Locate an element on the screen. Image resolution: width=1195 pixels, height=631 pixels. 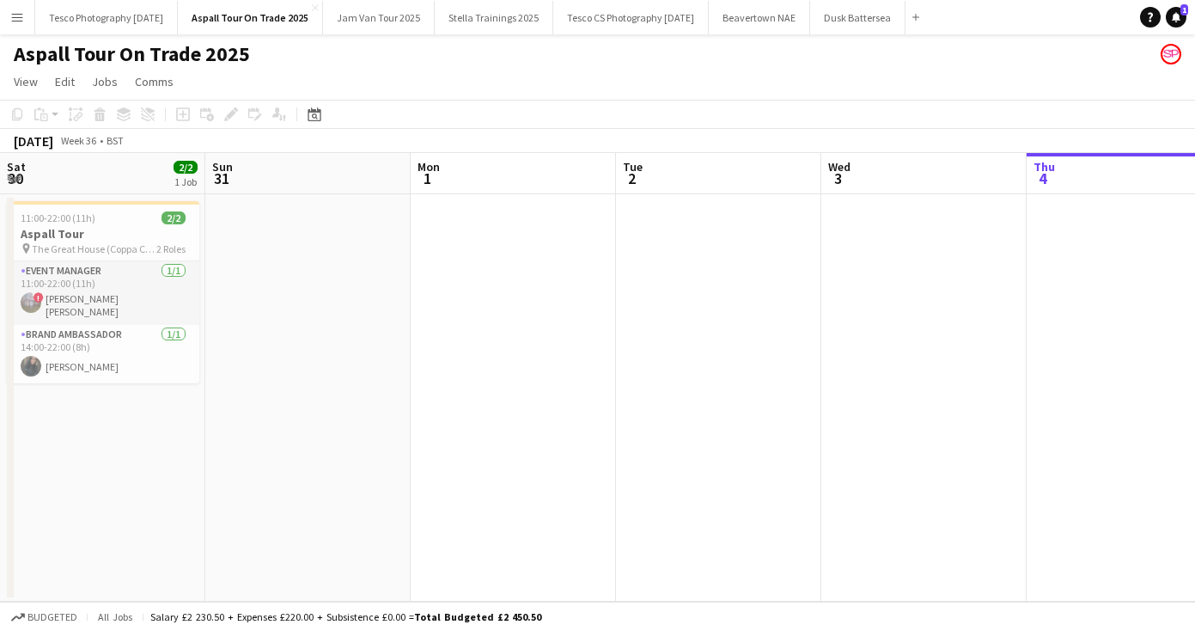
span: Tue is located at coordinates (632, 167).